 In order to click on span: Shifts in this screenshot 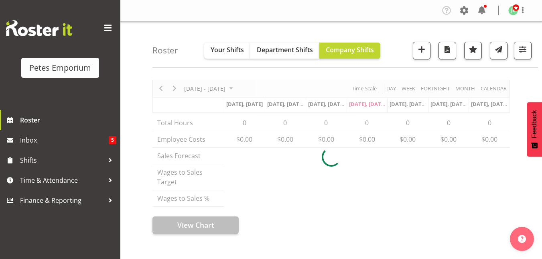, I will do `click(62, 160)`.